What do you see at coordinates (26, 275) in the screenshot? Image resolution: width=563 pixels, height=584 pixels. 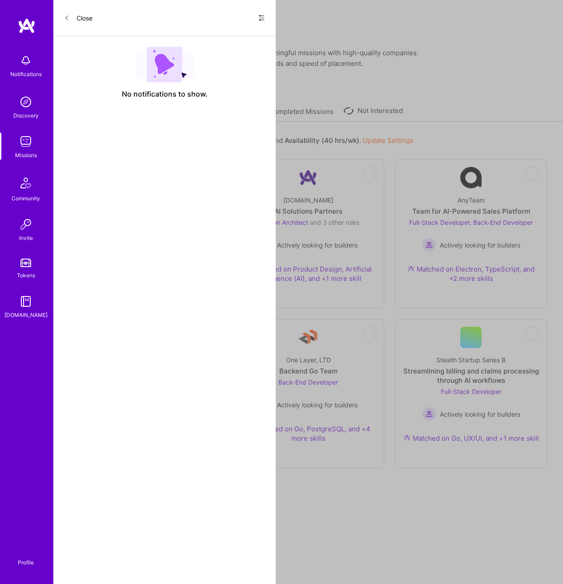 I see `div: Tokens` at bounding box center [26, 275].